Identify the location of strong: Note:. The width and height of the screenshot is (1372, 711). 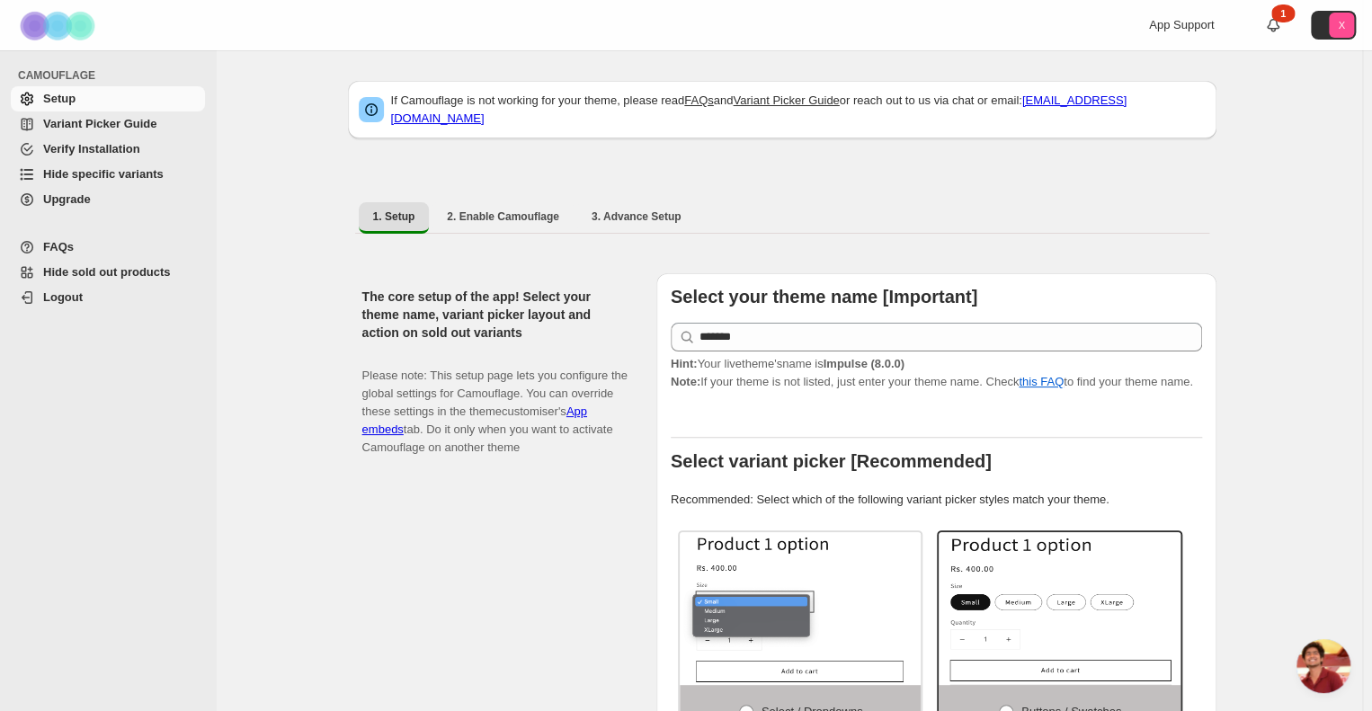
(685, 381).